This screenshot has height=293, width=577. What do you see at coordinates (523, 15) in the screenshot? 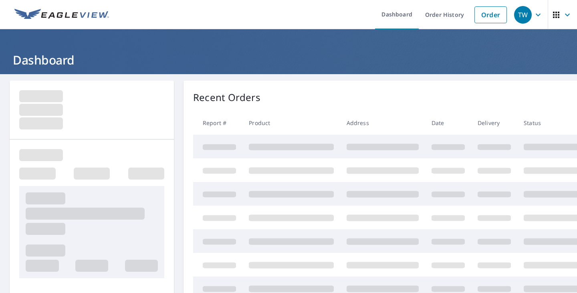
I see `div: TW` at bounding box center [523, 15].